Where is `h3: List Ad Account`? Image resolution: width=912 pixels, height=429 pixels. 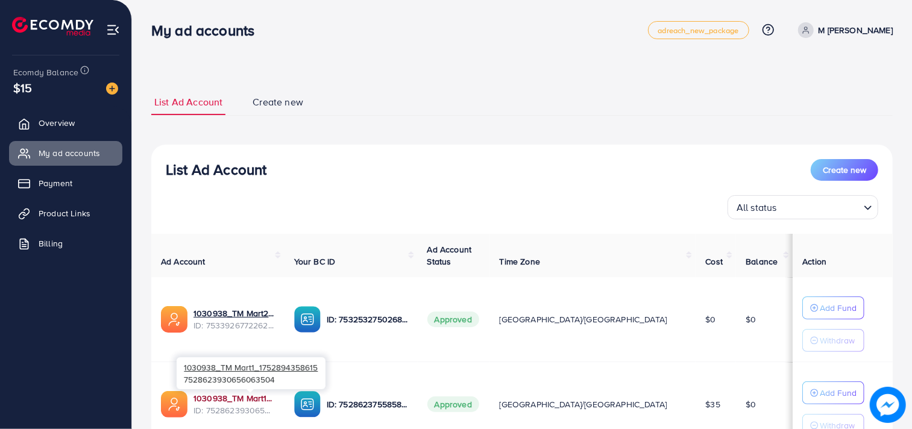 h3: List Ad Account is located at coordinates (216, 169).